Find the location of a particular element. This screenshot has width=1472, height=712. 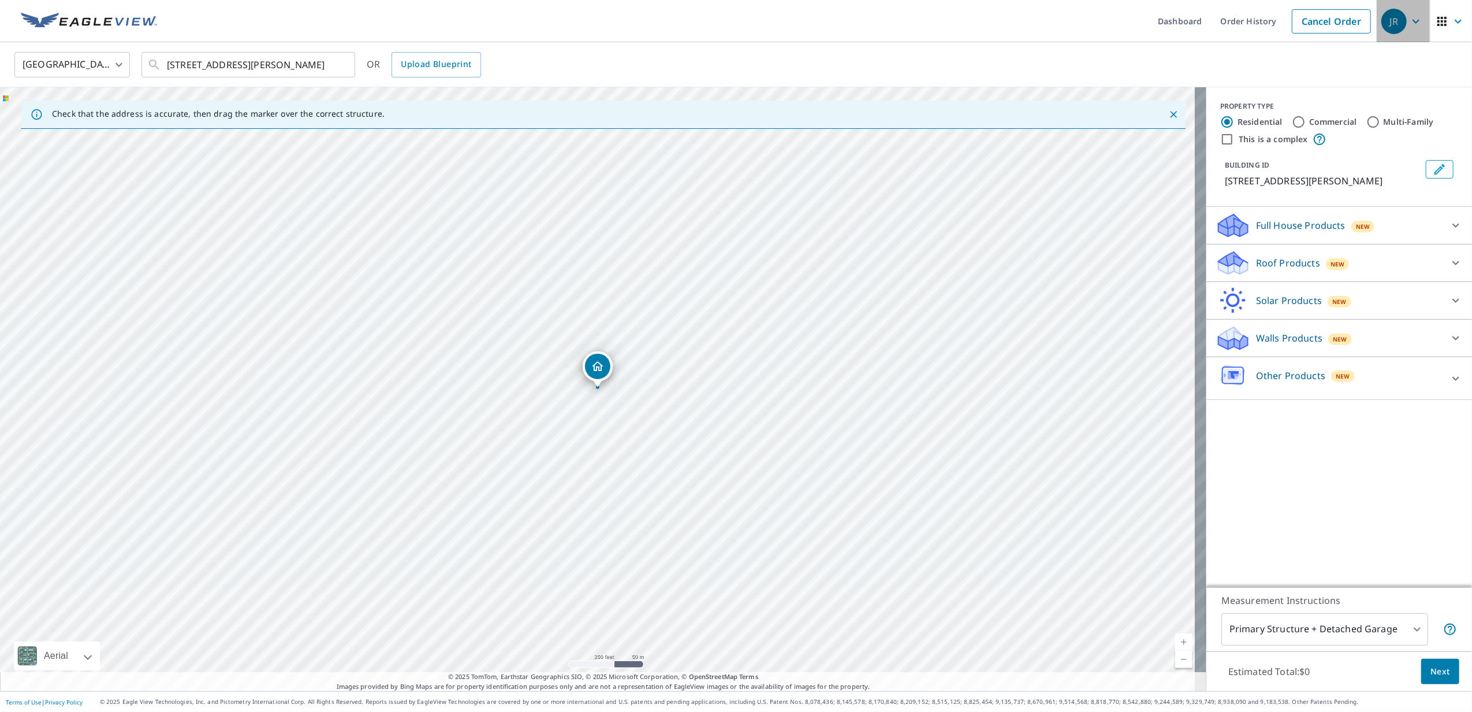

div: Other ProductsNew is located at coordinates (1339, 378).